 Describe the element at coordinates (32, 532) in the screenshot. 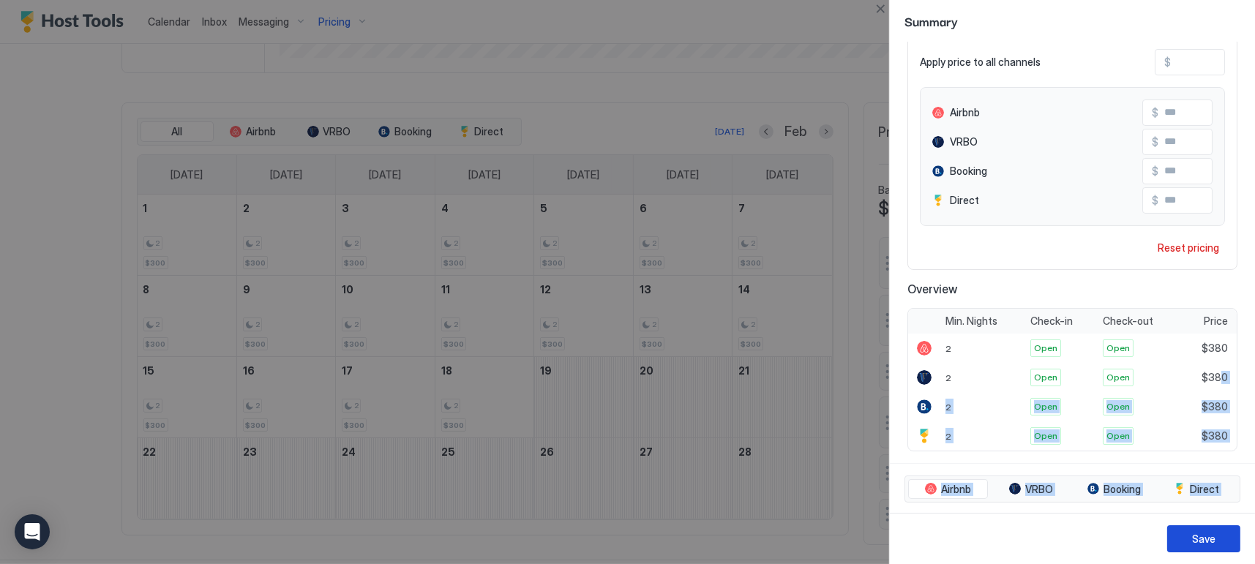

I see `div: Open Intercom Messenger` at that location.